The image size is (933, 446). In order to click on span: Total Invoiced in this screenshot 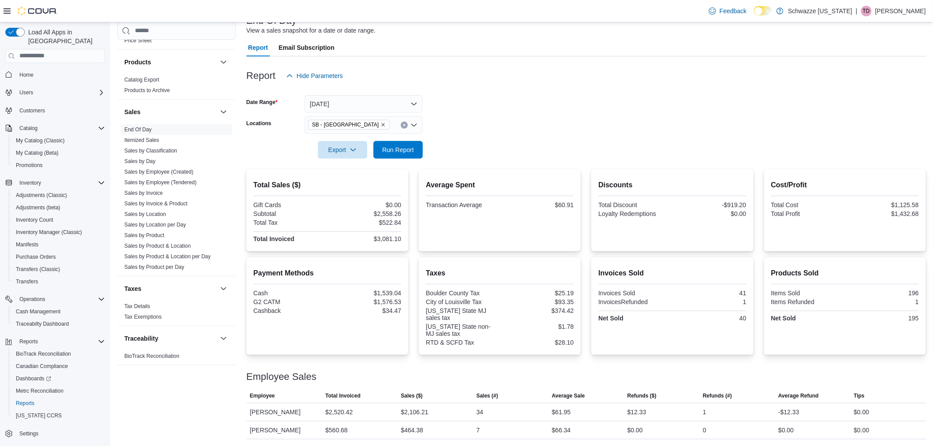, I will do `click(343, 396)`.